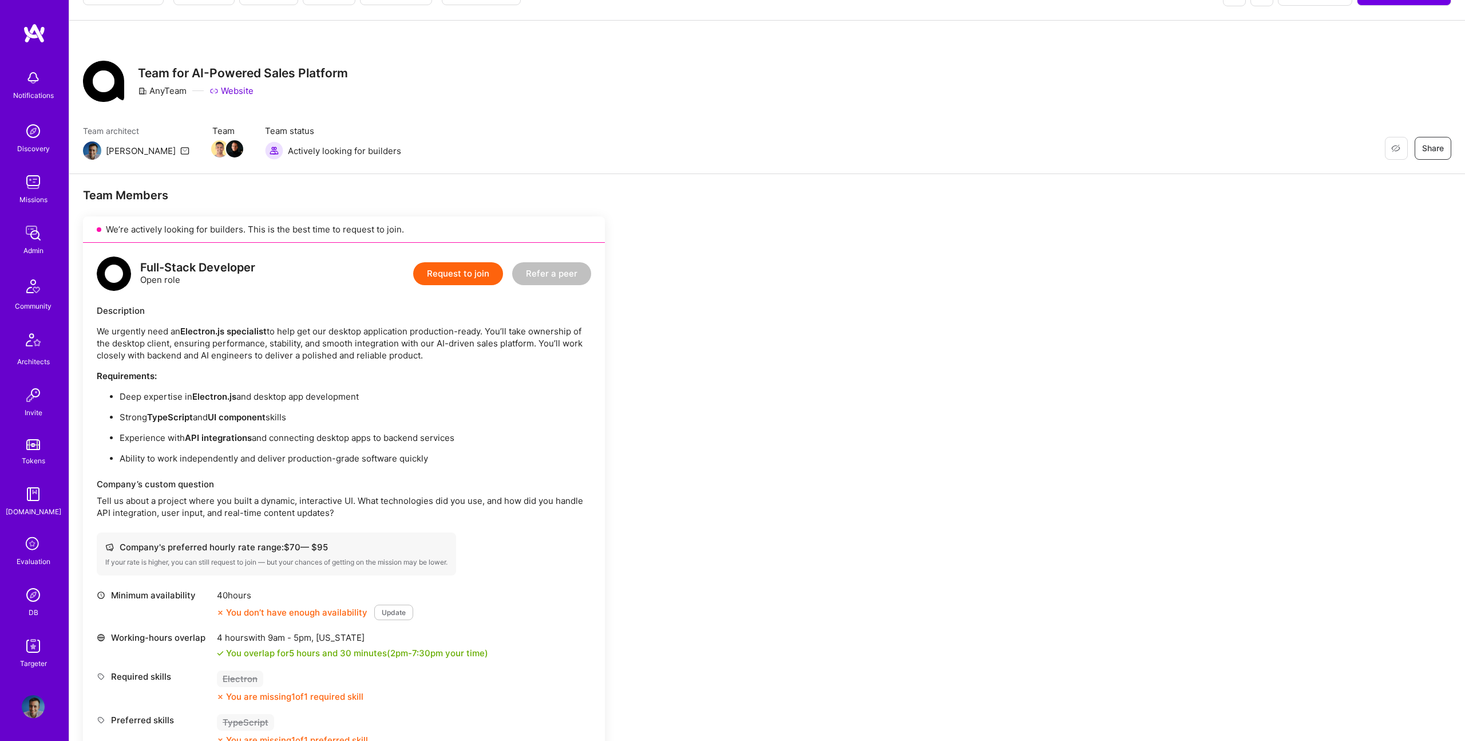 Image resolution: width=1465 pixels, height=741 pixels. What do you see at coordinates (104, 81) in the screenshot?
I see `img: Company Logo` at bounding box center [104, 81].